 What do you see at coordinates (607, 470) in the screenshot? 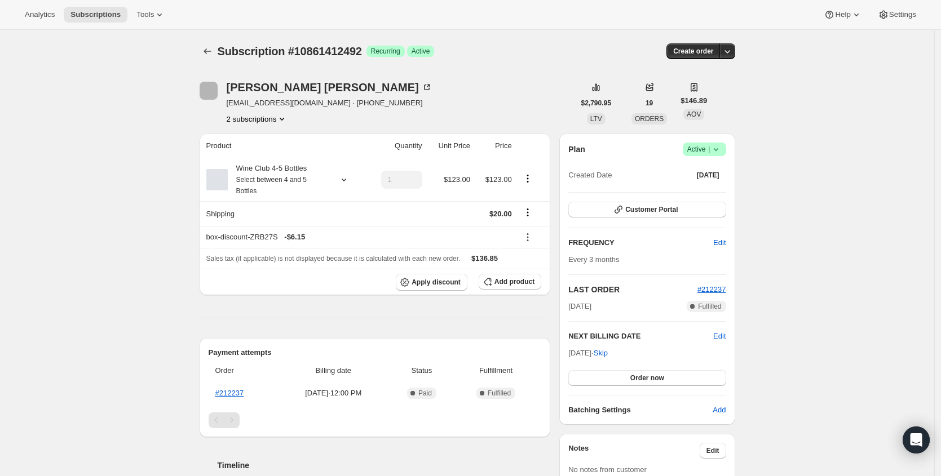
I see `span: No notes from customer` at bounding box center [607, 470].